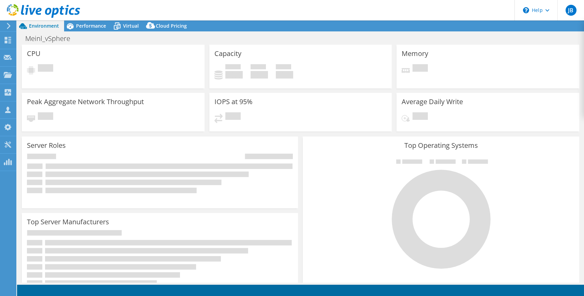 Image resolution: width=584 pixels, height=296 pixels. I want to click on h3: Top Server Manufacturers, so click(68, 222).